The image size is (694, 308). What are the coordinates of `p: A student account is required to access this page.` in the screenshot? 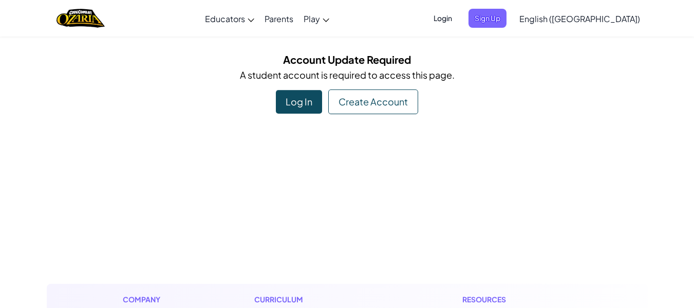 It's located at (347, 75).